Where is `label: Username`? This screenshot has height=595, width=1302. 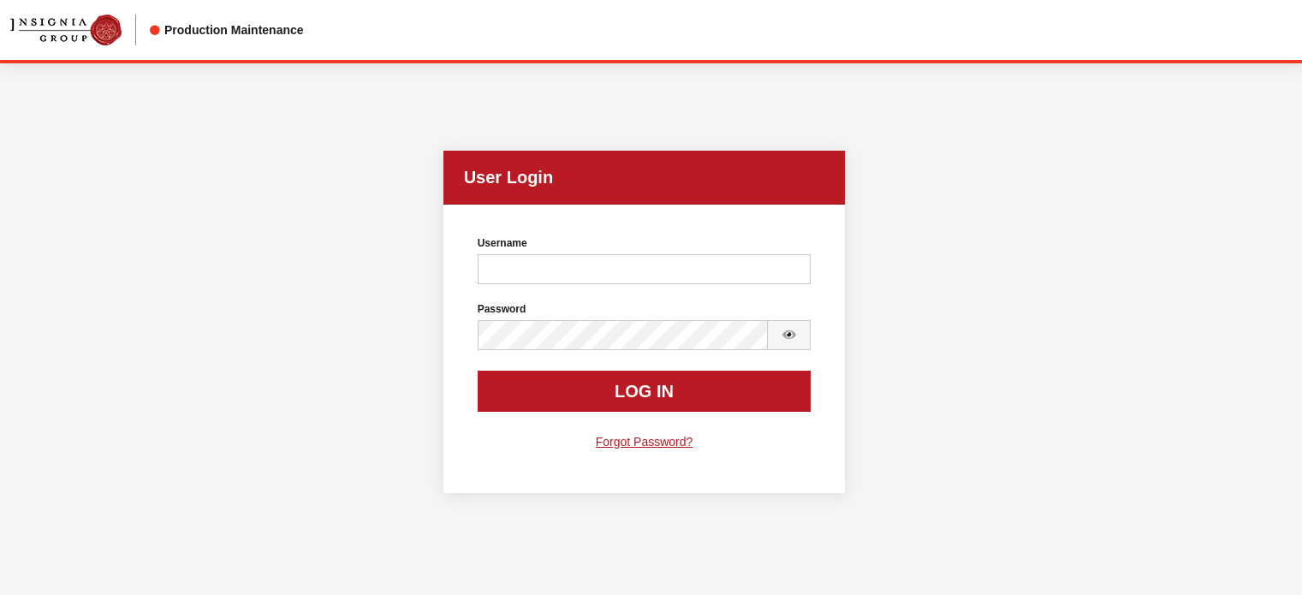
label: Username is located at coordinates (502, 243).